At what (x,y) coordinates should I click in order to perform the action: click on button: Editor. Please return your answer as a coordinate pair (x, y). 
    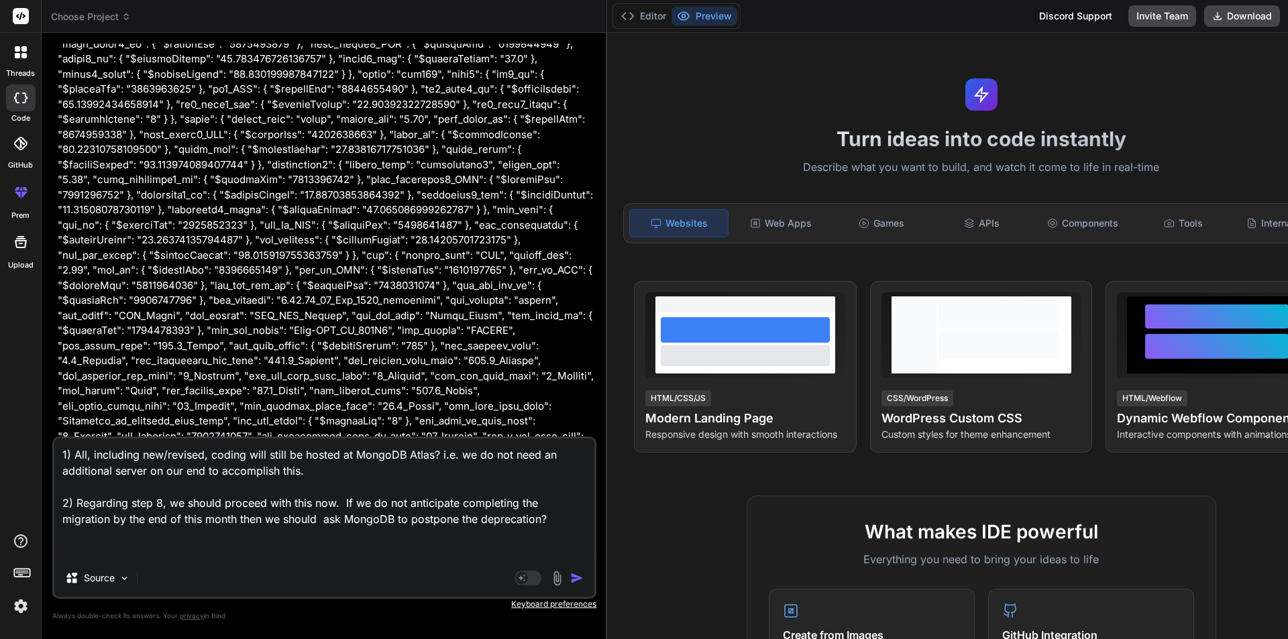
    Looking at the image, I should click on (643, 16).